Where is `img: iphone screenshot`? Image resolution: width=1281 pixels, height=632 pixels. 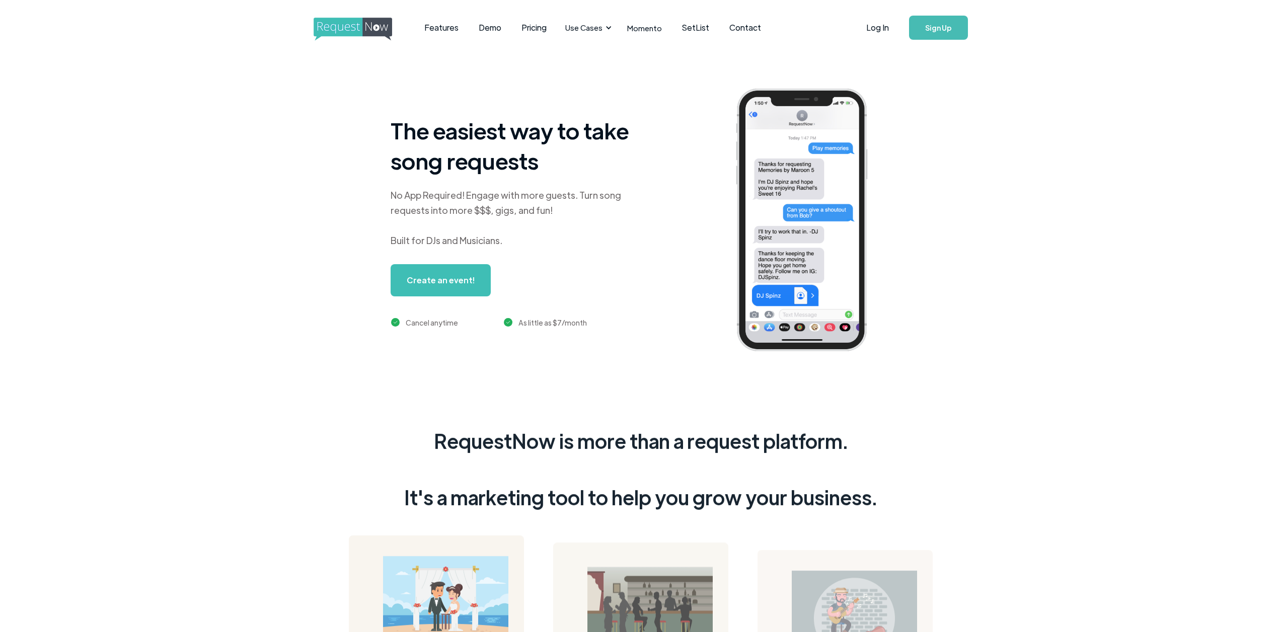
img: iphone screenshot is located at coordinates (809, 221).